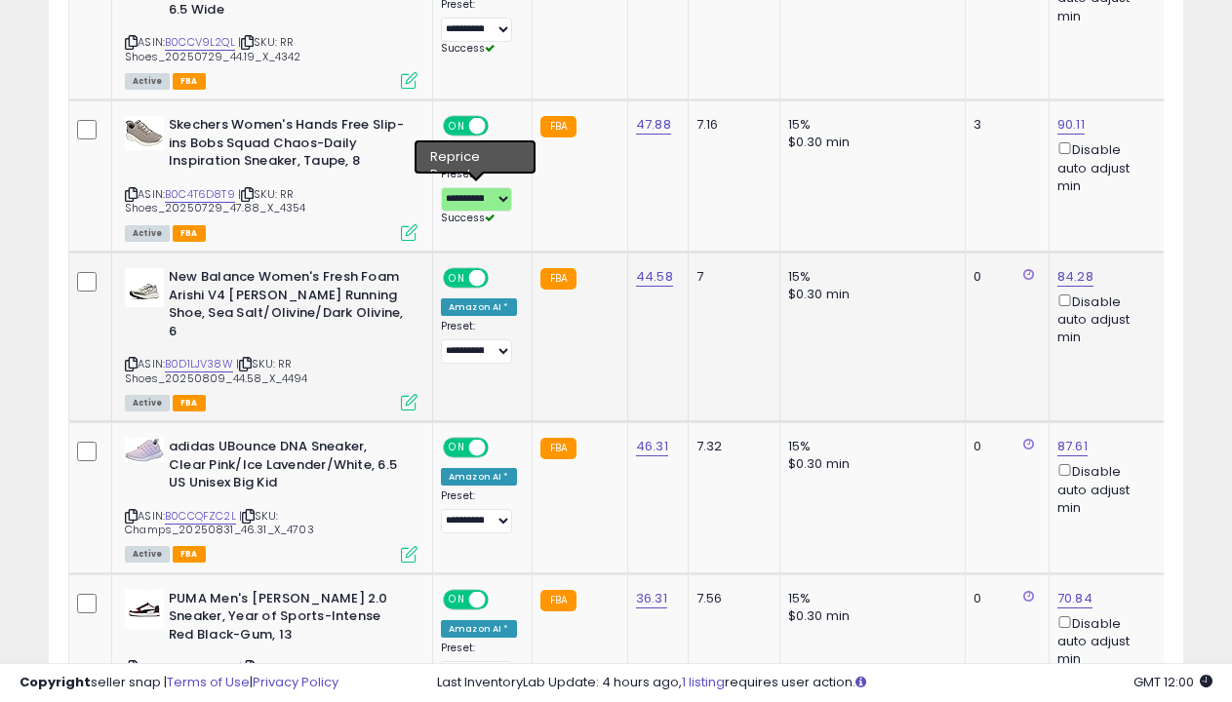 The width and height of the screenshot is (1232, 702). Describe the element at coordinates (1003, 125) in the screenshot. I see `div: 3` at that location.